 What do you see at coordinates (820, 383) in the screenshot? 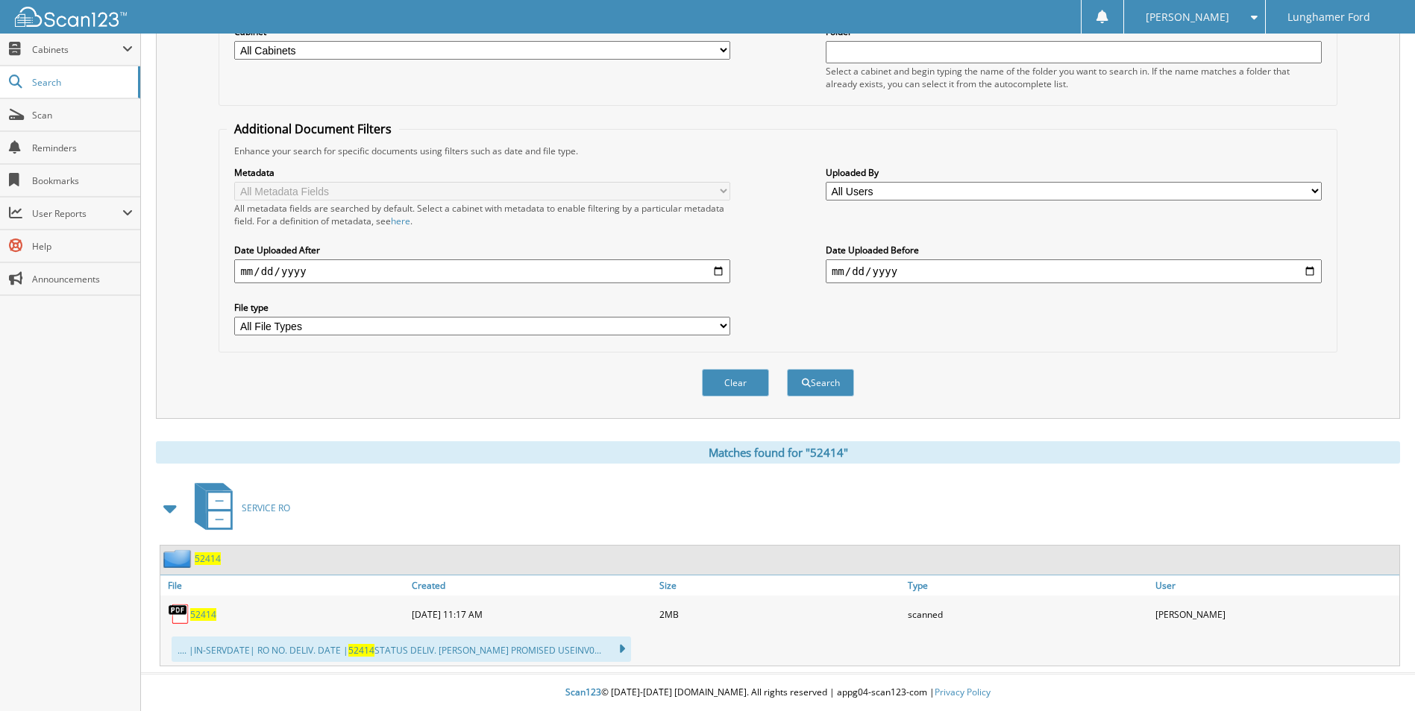
I see `button: Search` at bounding box center [820, 383].